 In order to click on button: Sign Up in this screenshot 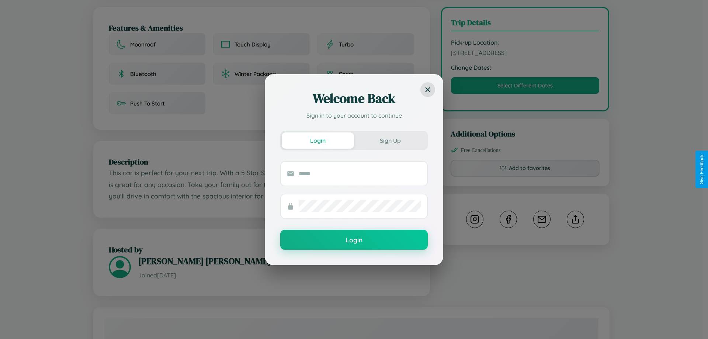, I will do `click(390, 141)`.